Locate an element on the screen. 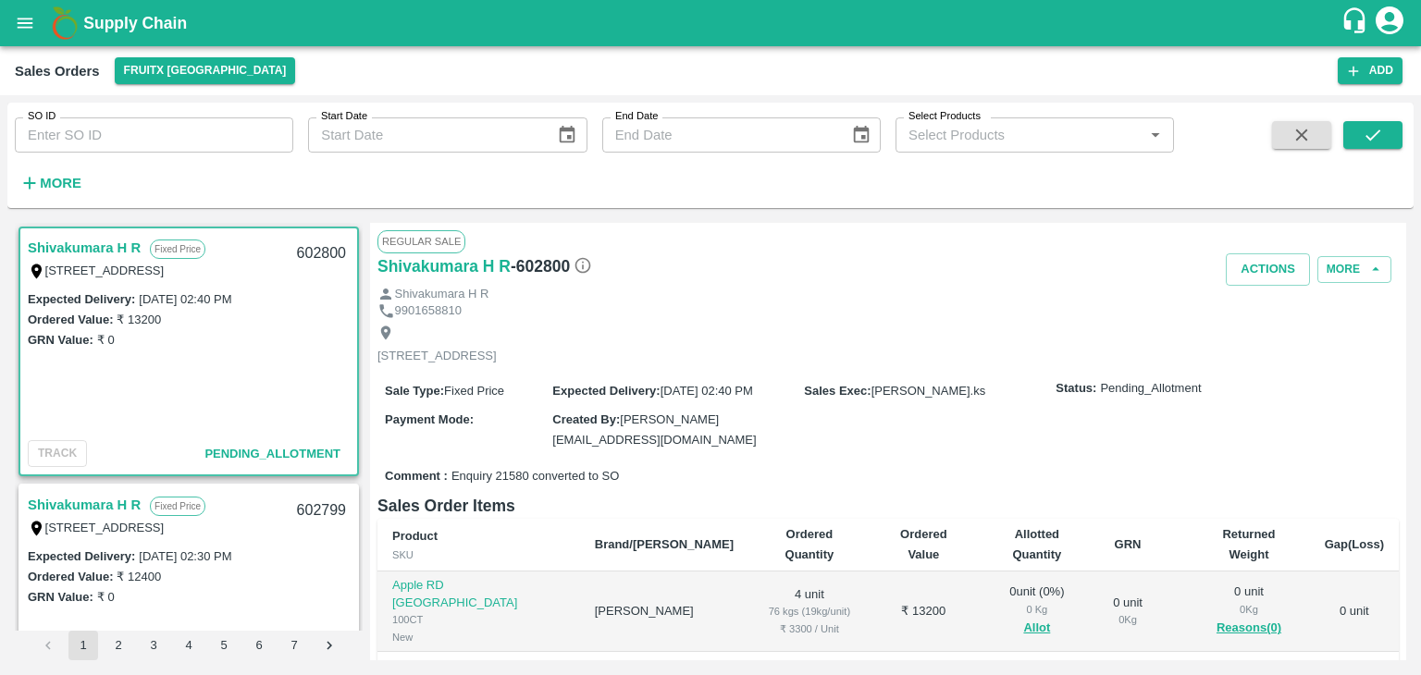 Image resolution: width=1421 pixels, height=675 pixels. label: Status: is located at coordinates (1076, 389).